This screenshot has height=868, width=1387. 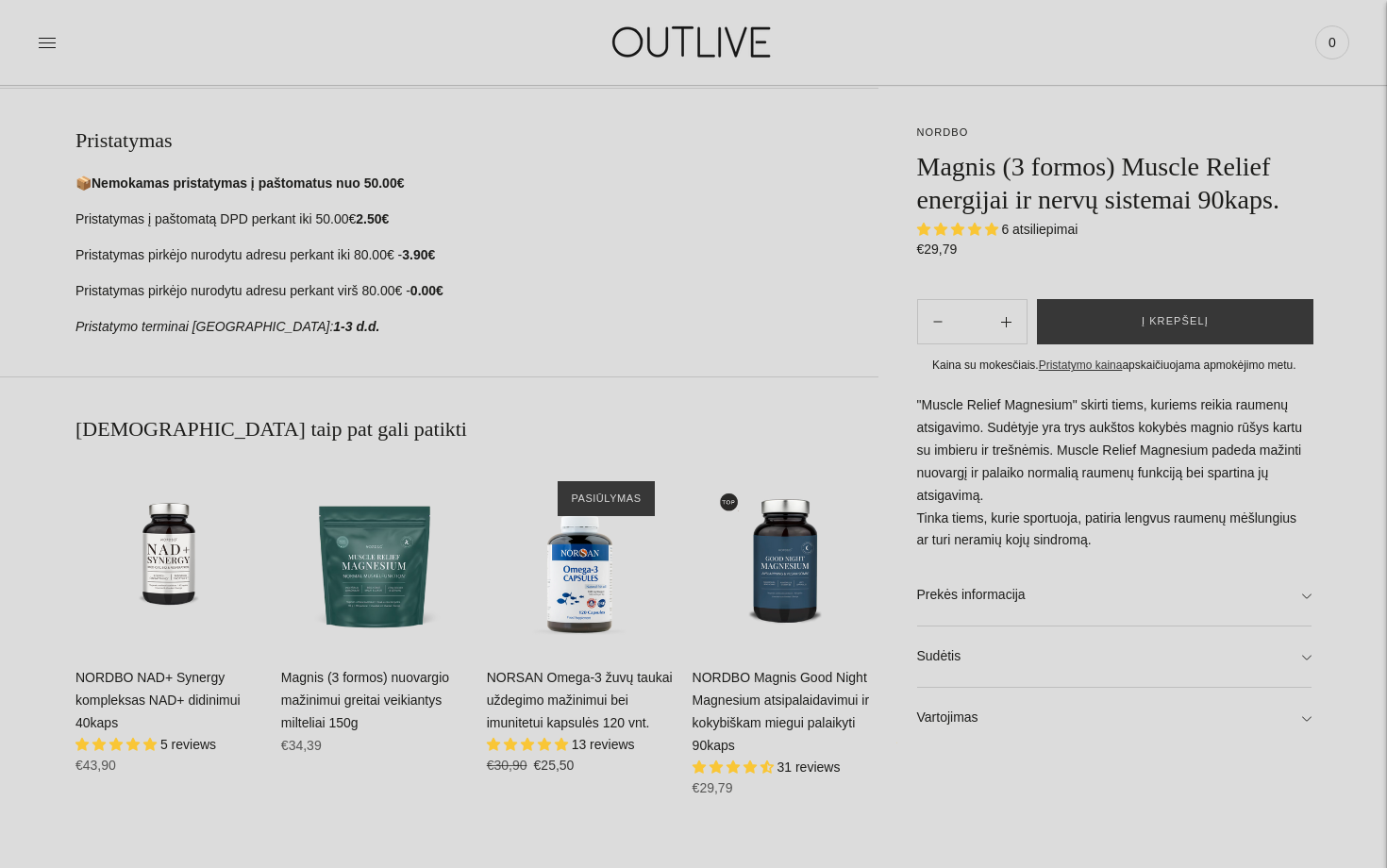 What do you see at coordinates (247, 182) in the screenshot?
I see `strong: Nemokamas pristatymas į paštomatus nuo 50.00€` at bounding box center [247, 182].